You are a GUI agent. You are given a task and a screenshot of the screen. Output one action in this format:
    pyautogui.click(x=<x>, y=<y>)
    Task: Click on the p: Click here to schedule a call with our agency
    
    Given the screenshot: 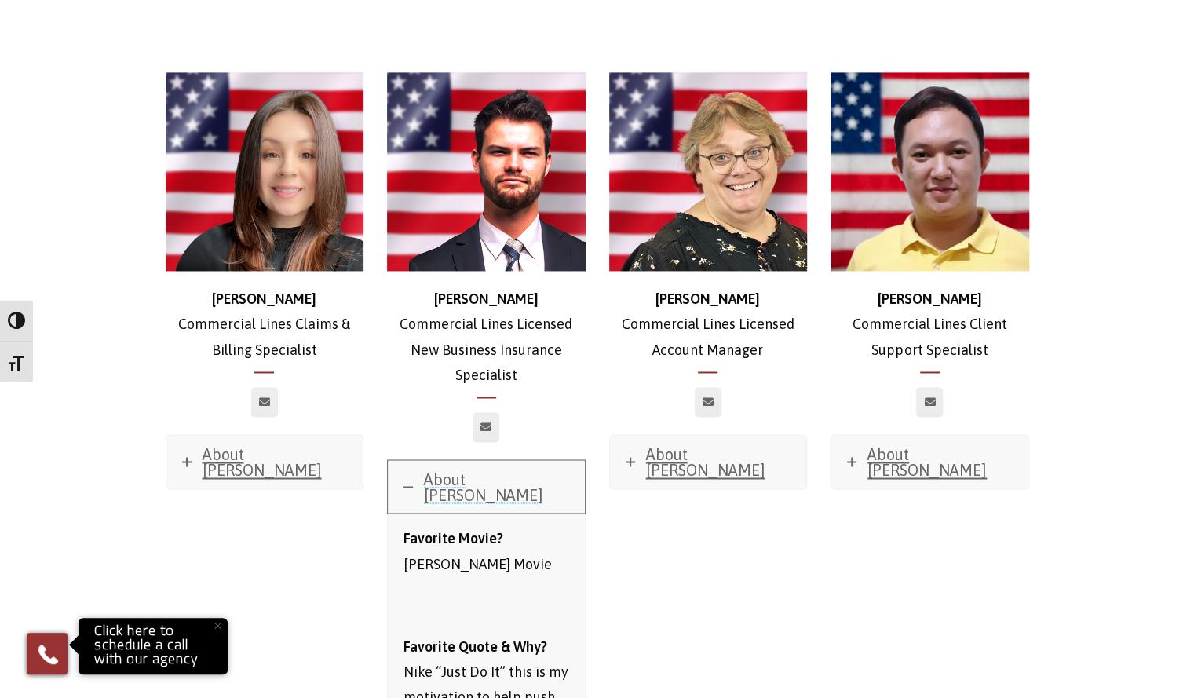 What is the action you would take?
    pyautogui.click(x=153, y=646)
    